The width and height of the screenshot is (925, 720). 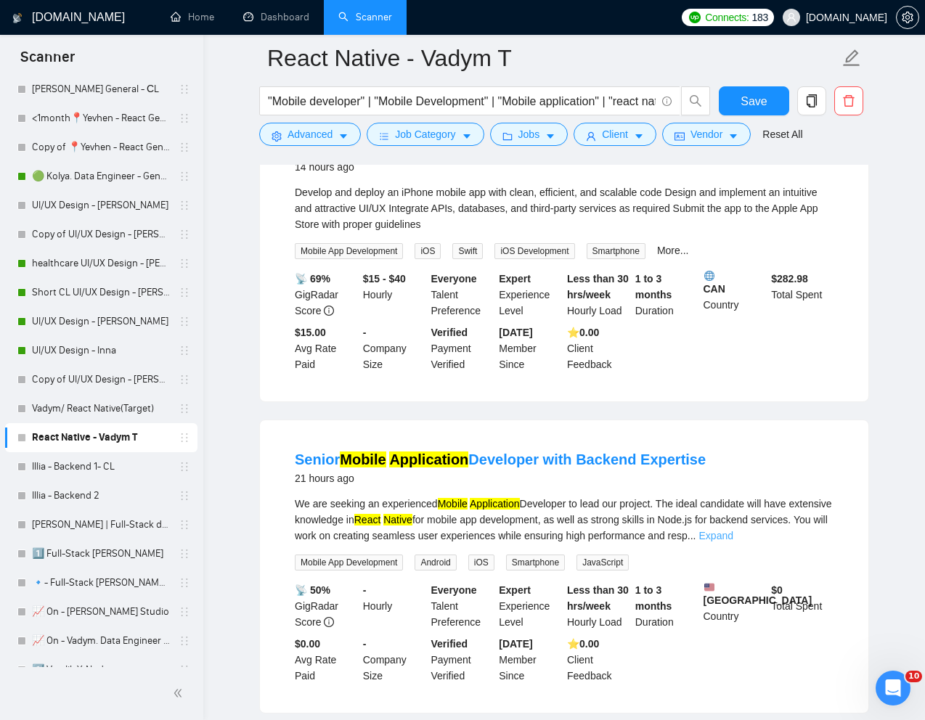 I want to click on b: Everyone, so click(x=454, y=279).